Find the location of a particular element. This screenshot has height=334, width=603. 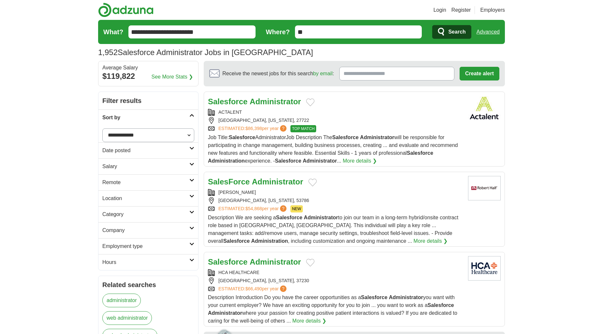

a: See More Stats ❯ is located at coordinates (172, 77).